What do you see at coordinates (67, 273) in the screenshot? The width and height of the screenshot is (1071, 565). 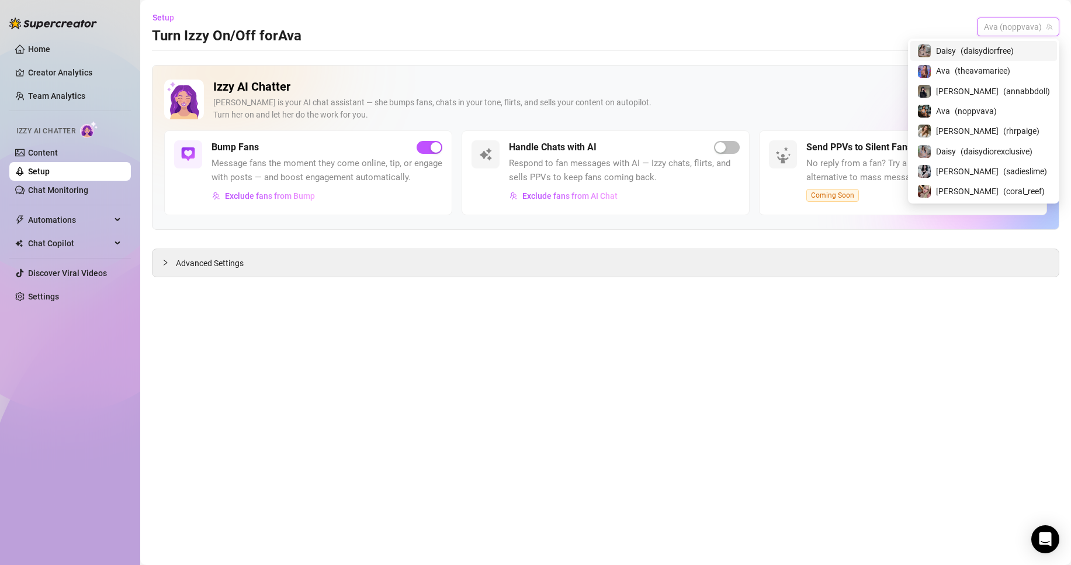 I see `a: Discover Viral Videos` at bounding box center [67, 273].